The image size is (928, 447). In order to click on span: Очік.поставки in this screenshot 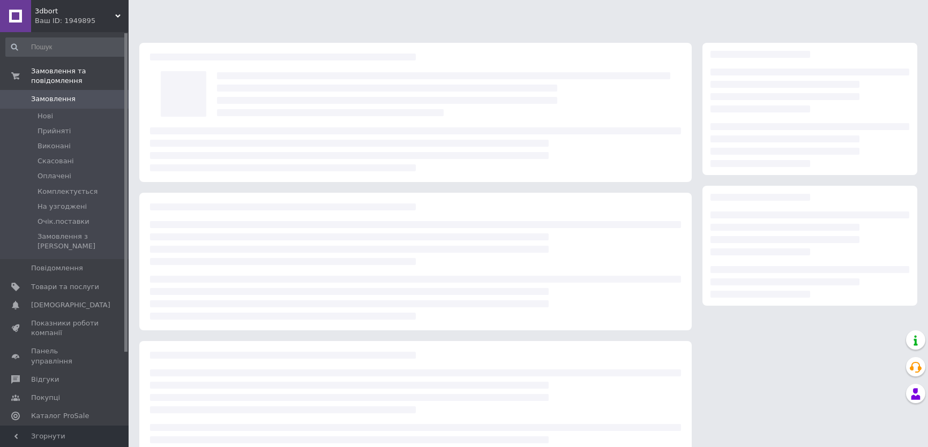, I will do `click(63, 222)`.